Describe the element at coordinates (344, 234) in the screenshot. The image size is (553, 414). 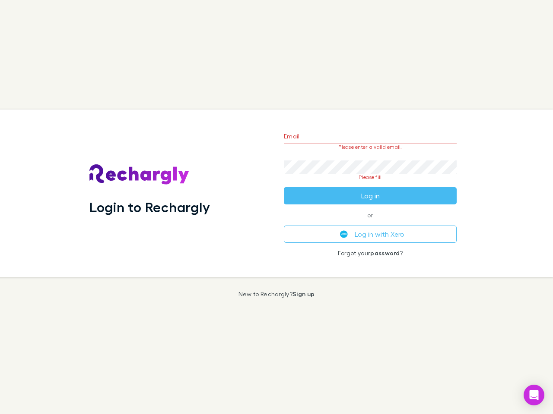
I see `img: Xero's logo` at that location.